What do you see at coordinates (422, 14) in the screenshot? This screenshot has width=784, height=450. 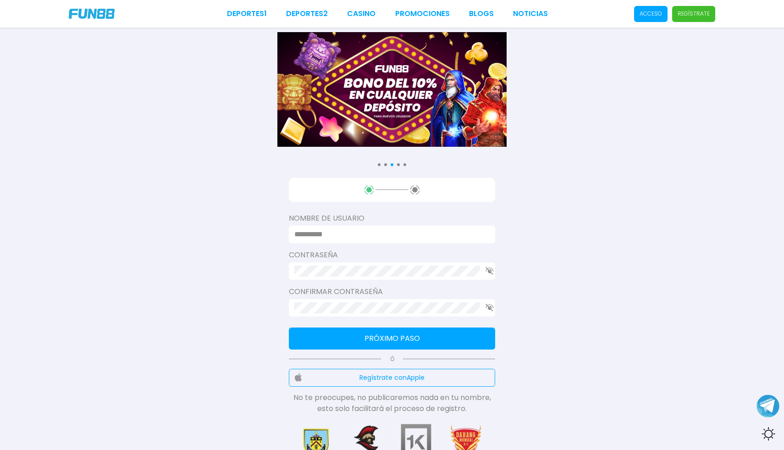 I see `a: Promociones` at bounding box center [422, 14].